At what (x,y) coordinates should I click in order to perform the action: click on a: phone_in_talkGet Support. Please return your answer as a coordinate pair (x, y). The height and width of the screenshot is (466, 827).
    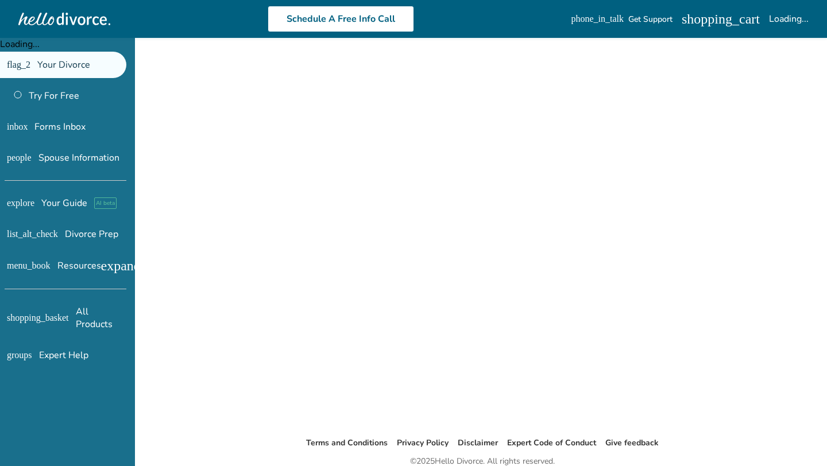
    Looking at the image, I should click on (622, 19).